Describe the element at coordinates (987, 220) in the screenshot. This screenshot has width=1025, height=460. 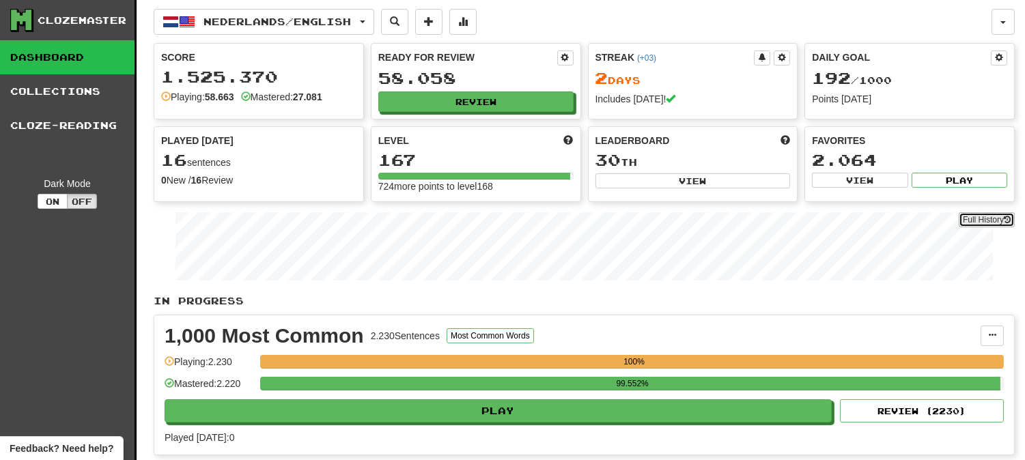
I see `a: Full History` at that location.